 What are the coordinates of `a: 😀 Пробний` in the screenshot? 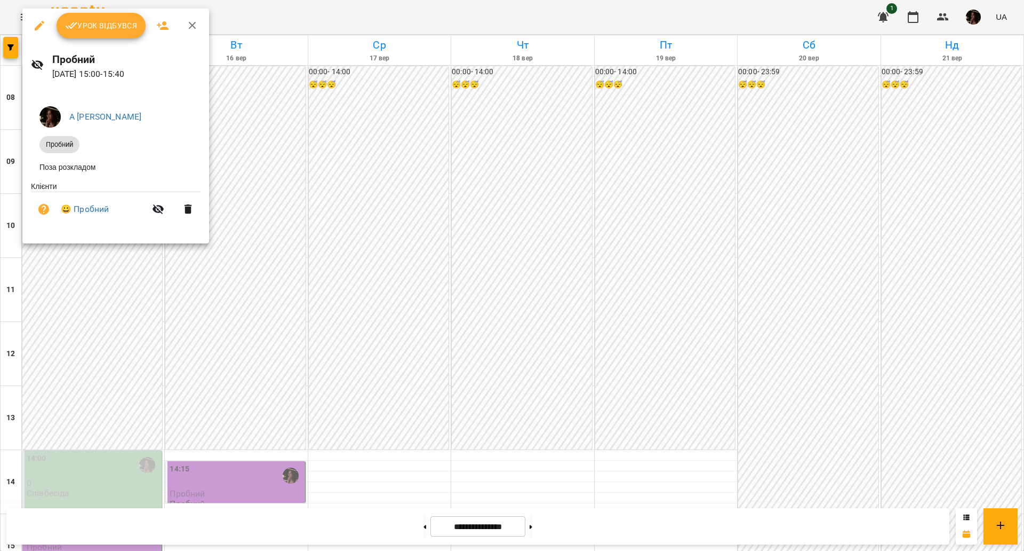 It's located at (85, 209).